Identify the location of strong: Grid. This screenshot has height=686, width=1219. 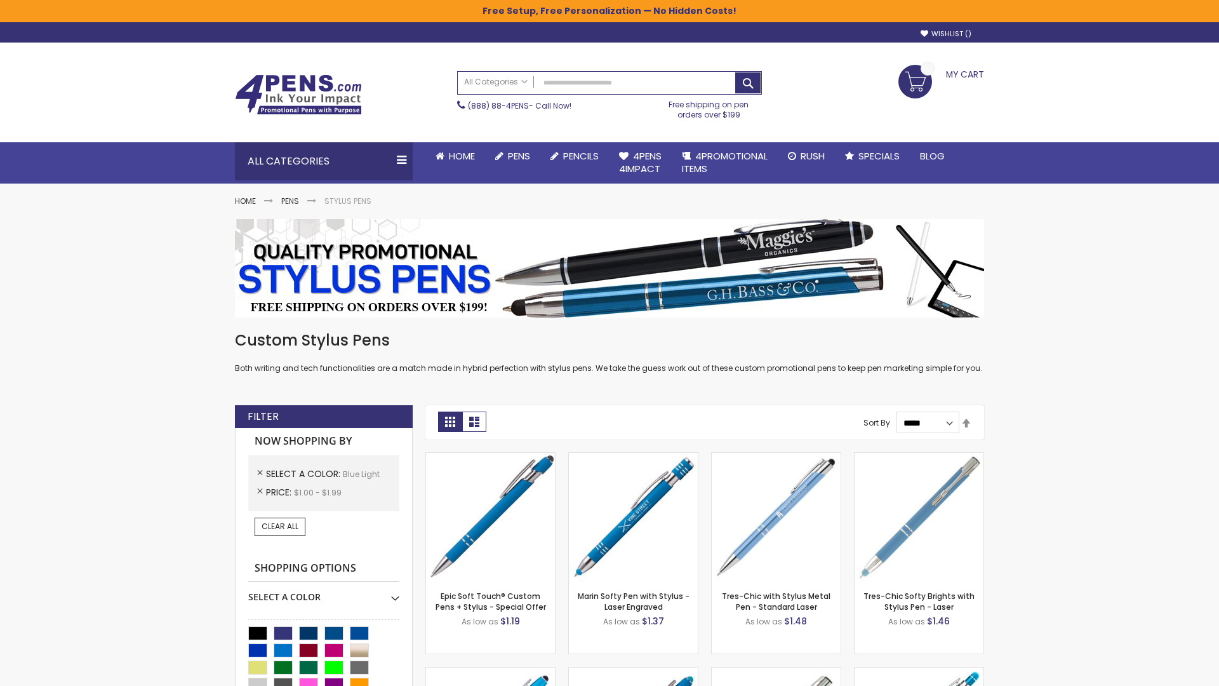
(450, 422).